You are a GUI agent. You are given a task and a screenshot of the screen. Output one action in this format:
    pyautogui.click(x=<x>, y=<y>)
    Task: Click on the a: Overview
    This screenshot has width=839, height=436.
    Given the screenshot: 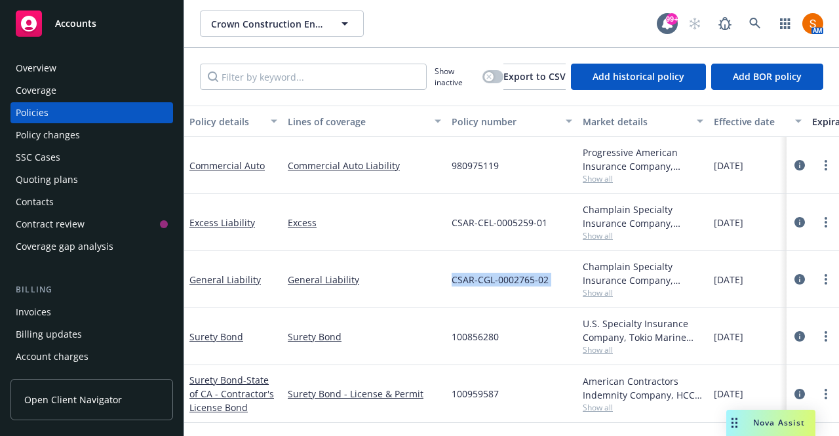 What is the action you would take?
    pyautogui.click(x=92, y=68)
    